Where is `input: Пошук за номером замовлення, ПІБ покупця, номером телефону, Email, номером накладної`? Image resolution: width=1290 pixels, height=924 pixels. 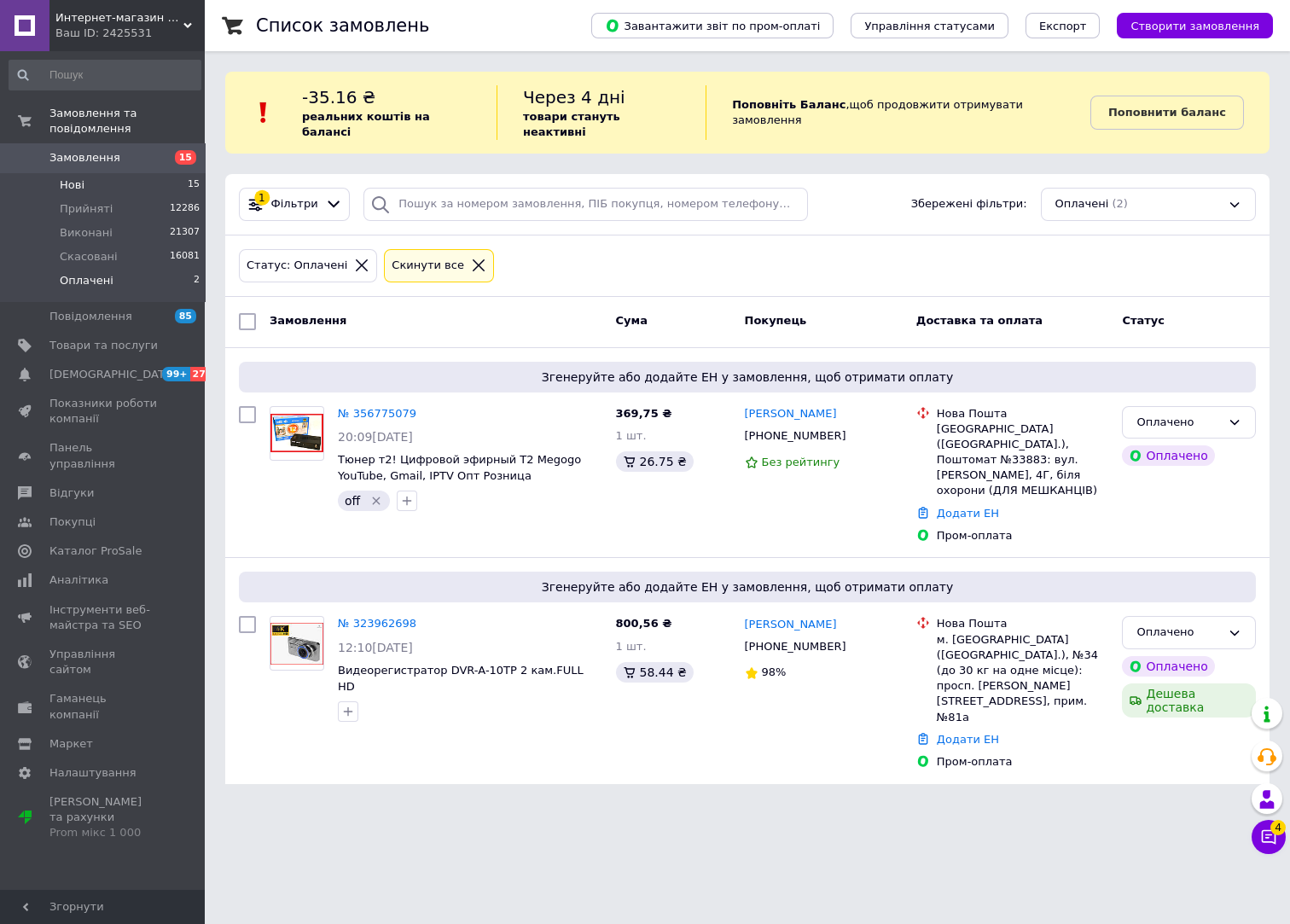
input: Пошук за номером замовлення, ПІБ покупця, номером телефону, Email, номером накладної is located at coordinates (585, 204).